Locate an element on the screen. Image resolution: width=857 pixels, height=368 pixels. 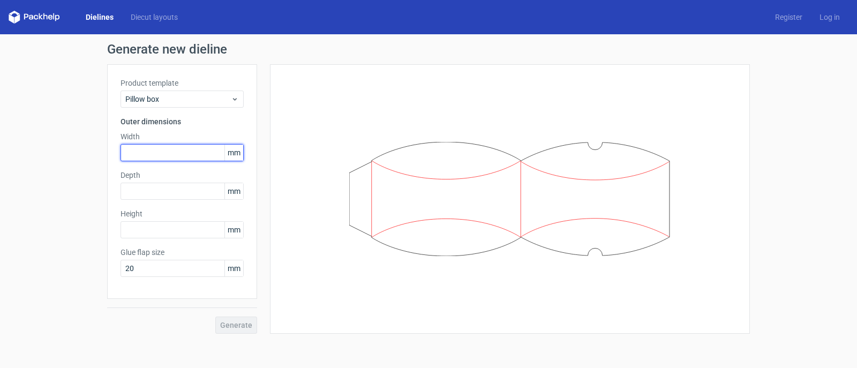
label: Width is located at coordinates (182, 137).